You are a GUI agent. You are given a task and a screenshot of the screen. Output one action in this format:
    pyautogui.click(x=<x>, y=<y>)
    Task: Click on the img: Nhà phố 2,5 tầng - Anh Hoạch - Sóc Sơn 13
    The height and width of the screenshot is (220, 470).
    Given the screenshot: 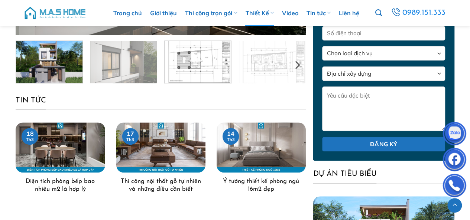 What is the action you would take?
    pyautogui.click(x=198, y=61)
    